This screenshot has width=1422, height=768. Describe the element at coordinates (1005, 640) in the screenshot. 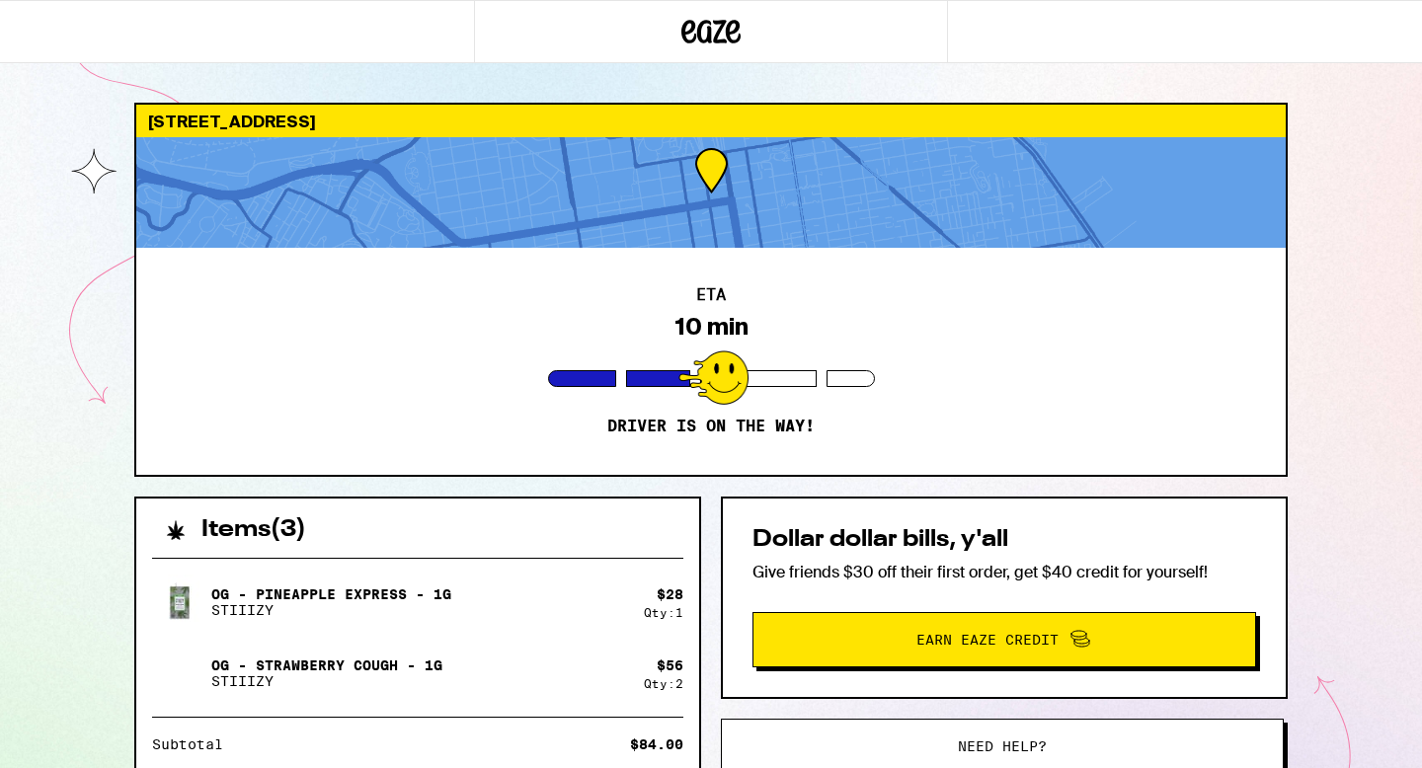

I see `button: Earn Eaze Credit` at that location.